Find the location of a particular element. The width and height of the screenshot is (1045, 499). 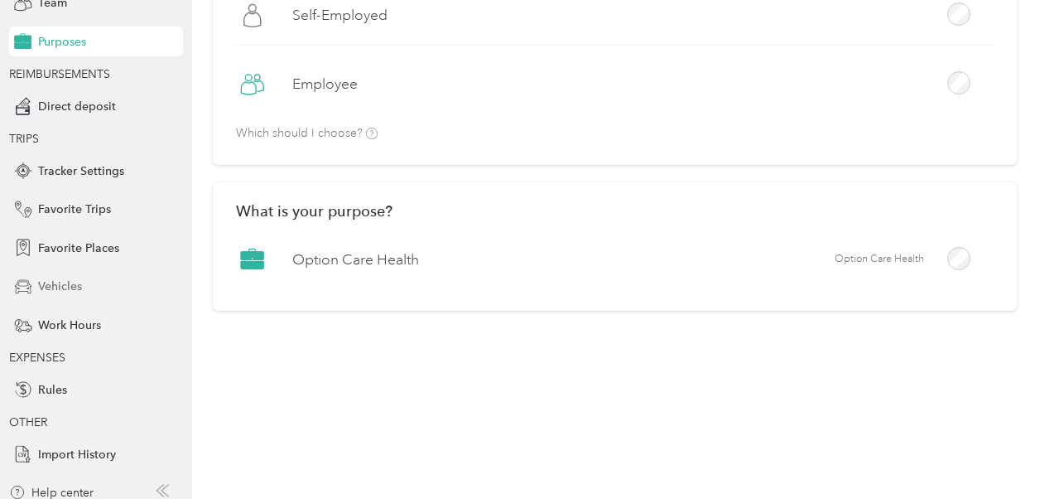

span: TRIPS is located at coordinates (24, 138).